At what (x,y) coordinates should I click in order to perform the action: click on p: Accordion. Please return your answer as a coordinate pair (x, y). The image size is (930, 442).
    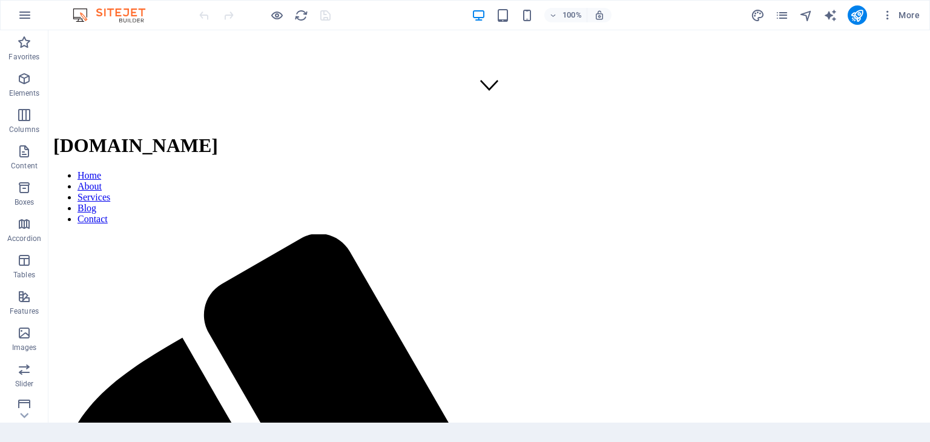
    Looking at the image, I should click on (24, 239).